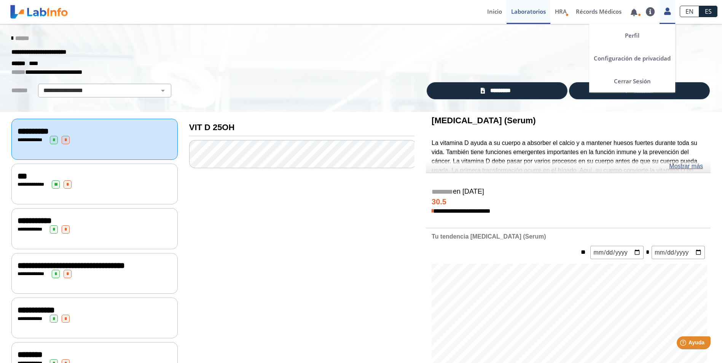 The height and width of the screenshot is (363, 722). I want to click on span: HRA, so click(561, 11).